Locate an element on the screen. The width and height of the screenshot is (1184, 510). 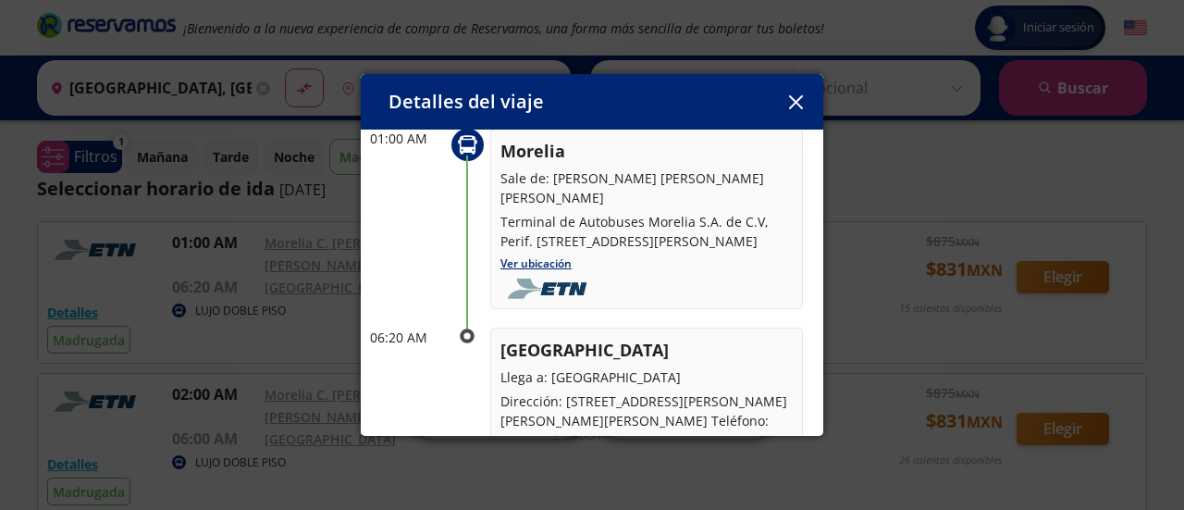
p: 06:20 AM is located at coordinates (407, 337).